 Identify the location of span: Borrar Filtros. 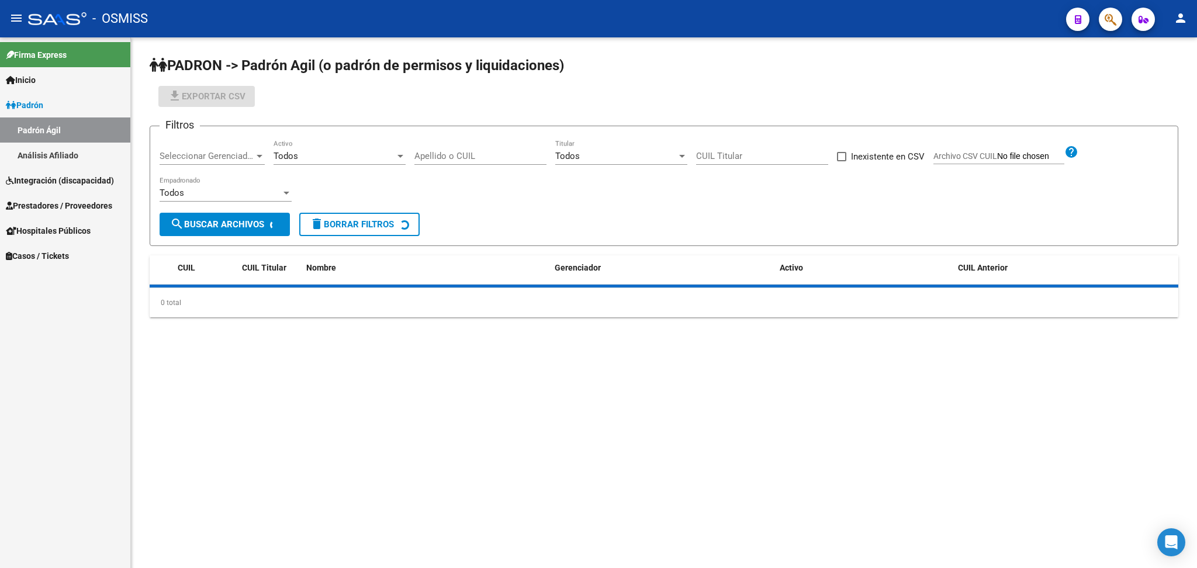
(352, 224).